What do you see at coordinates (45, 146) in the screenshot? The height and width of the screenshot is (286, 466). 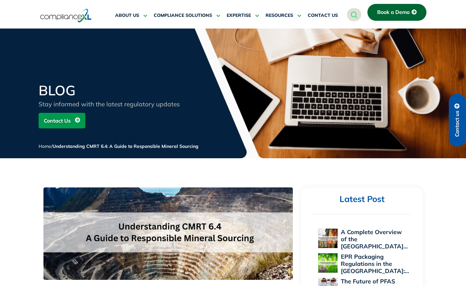 I see `a: Home` at bounding box center [45, 146].